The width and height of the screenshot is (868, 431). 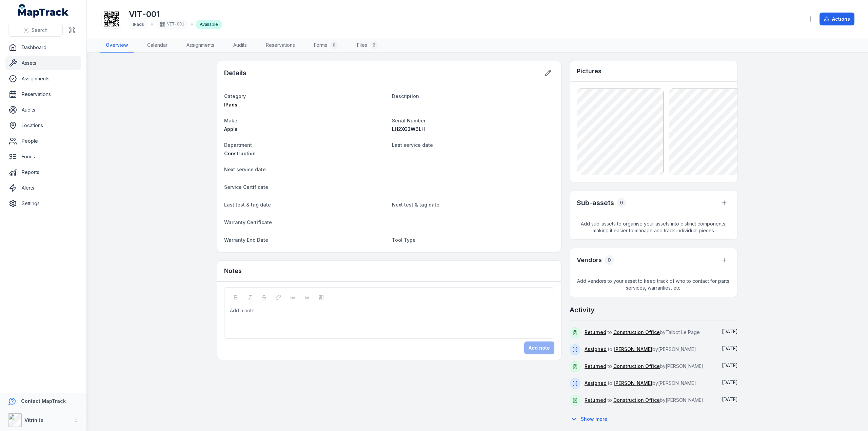 What do you see at coordinates (34, 420) in the screenshot?
I see `strong: Vitrinite` at bounding box center [34, 420].